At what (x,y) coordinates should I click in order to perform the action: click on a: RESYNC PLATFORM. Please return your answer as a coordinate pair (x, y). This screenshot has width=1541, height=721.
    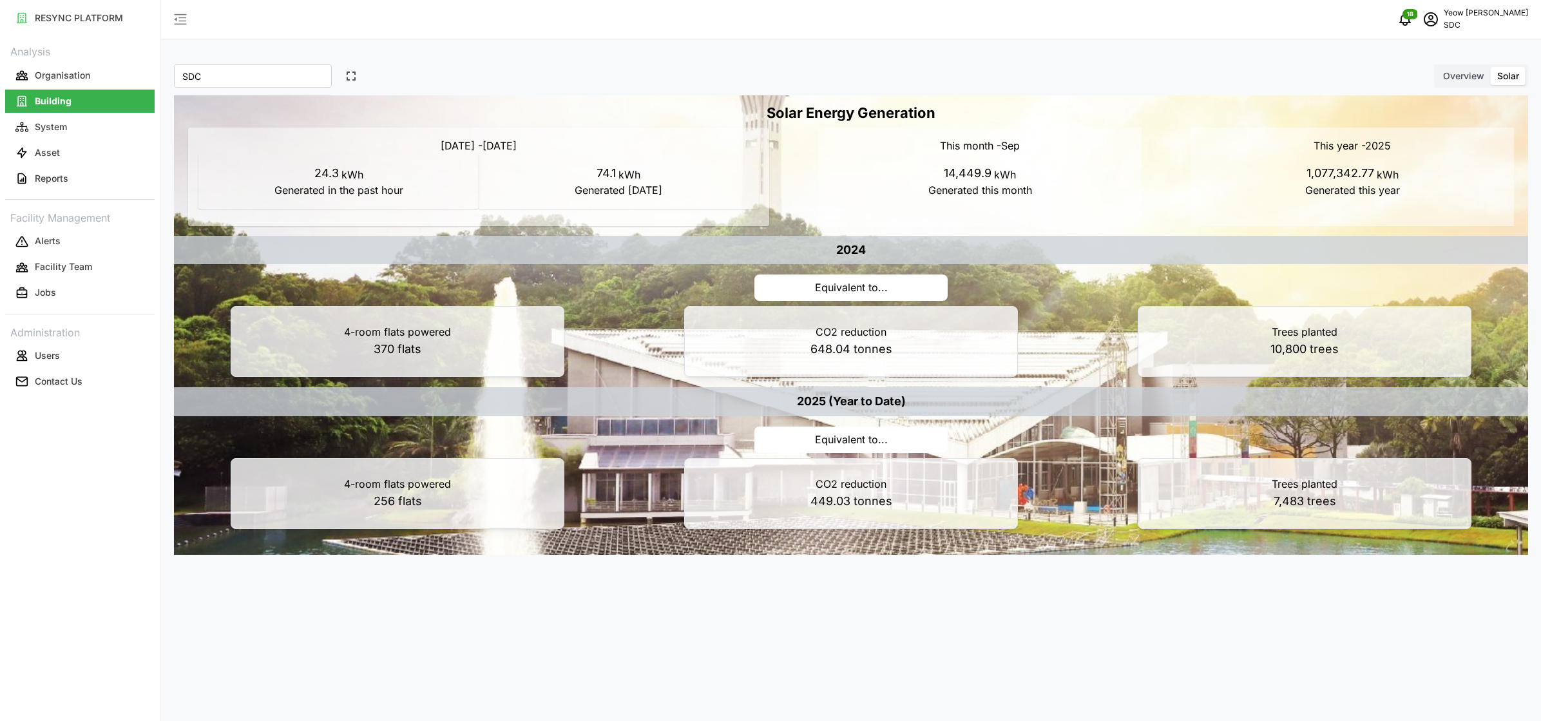
    Looking at the image, I should click on (80, 18).